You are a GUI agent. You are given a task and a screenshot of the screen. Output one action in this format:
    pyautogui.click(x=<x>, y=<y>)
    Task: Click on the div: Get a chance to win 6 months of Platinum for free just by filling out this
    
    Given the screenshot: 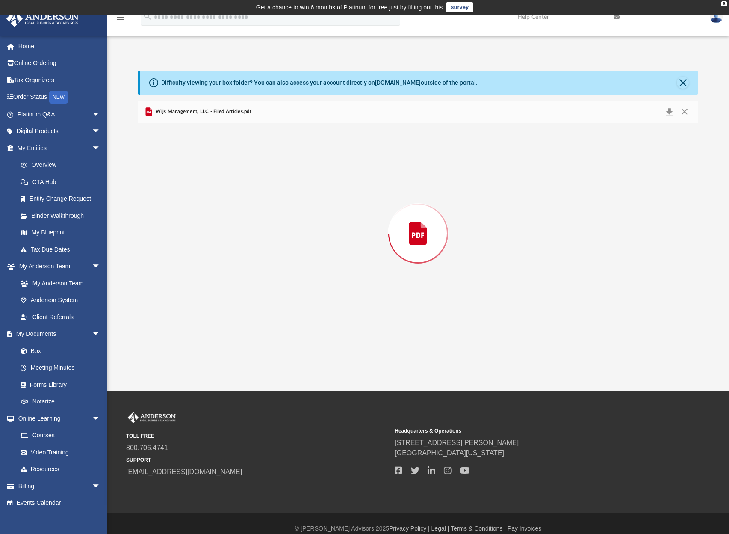 What is the action you would take?
    pyautogui.click(x=349, y=7)
    